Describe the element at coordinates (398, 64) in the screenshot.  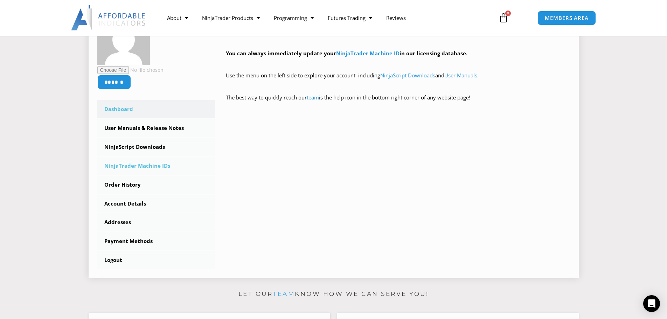
I see `div: Hey ! Welcome to the Members Area. Thank you for being a valuable customer!` at that location.